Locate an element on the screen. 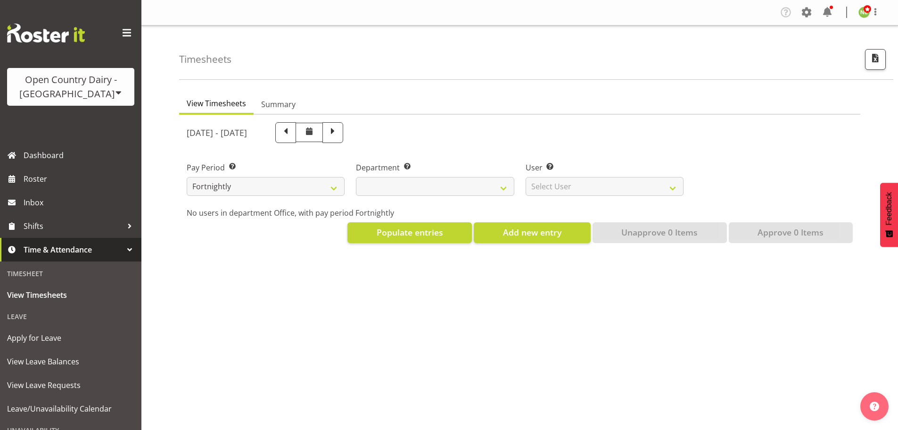 The image size is (898, 430). img: nicole-lloyd7454.jpg is located at coordinates (864, 12).